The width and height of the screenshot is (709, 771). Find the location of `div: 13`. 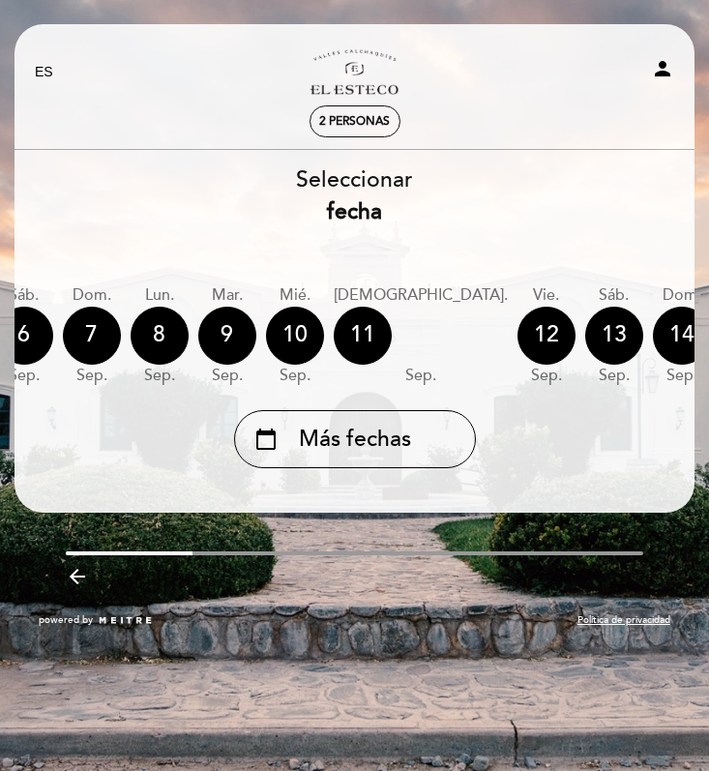

div: 13 is located at coordinates (614, 336).